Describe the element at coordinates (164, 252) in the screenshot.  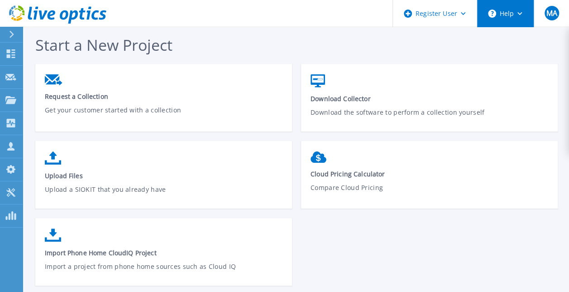
I see `span: Import Phone Home CloudIQ Project` at that location.